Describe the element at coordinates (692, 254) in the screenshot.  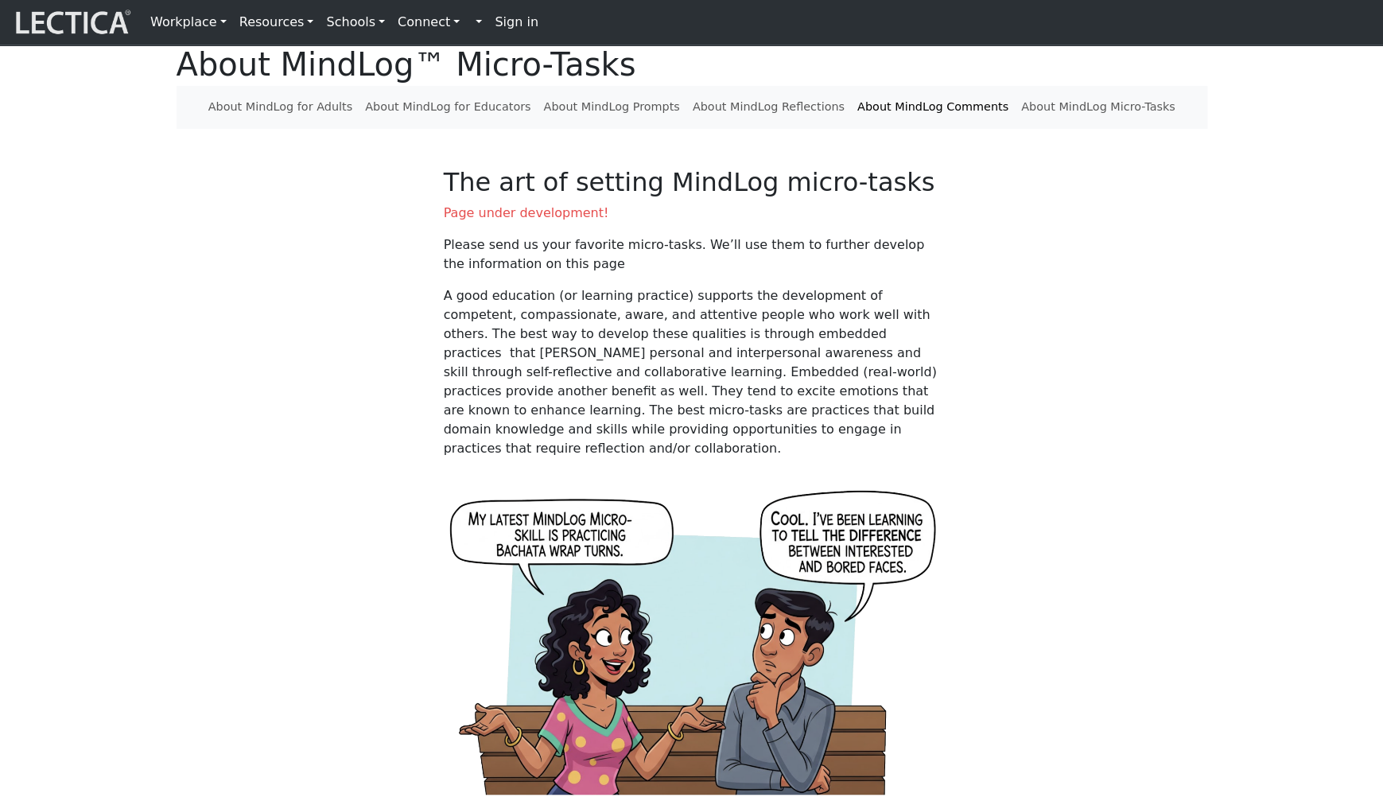
I see `p: Please send us your favorite micro-tasks. We’ll use them to further develop the information on th...` at that location.